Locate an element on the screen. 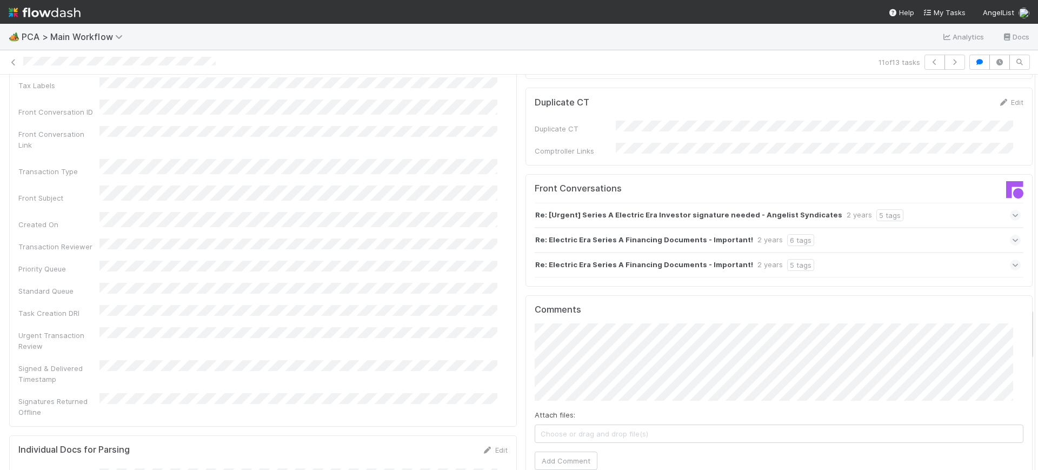  span: My Tasks is located at coordinates (944, 12).